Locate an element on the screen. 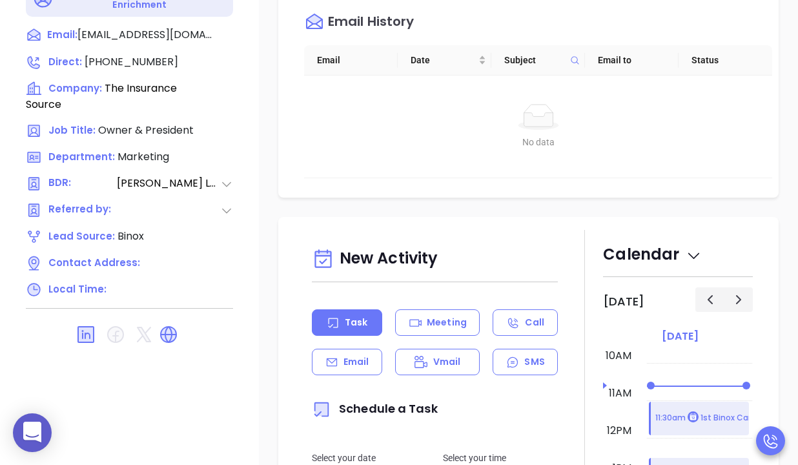 This screenshot has height=465, width=798. p: Vmail is located at coordinates (447, 361).